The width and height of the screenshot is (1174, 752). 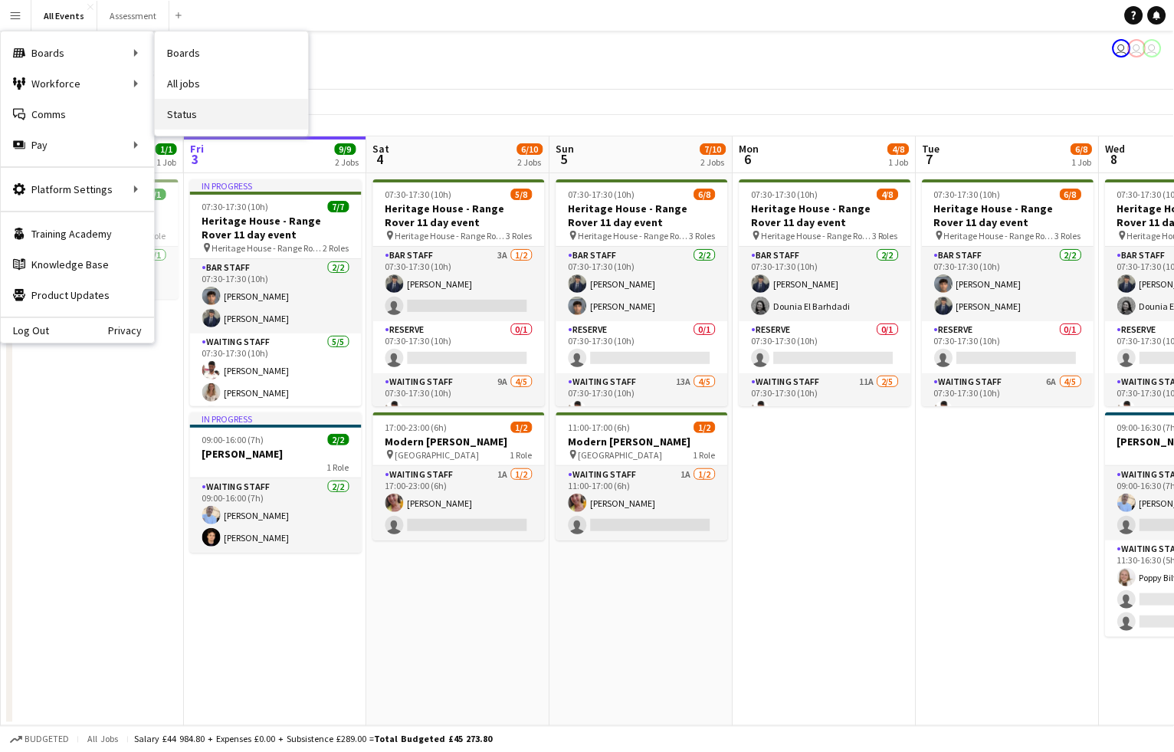 I want to click on div: 07:30-17:30 (10h)6/8Heritage House - Range Rover 11 day event Heritage House - Range Rover 11 day..., so click(x=642, y=293).